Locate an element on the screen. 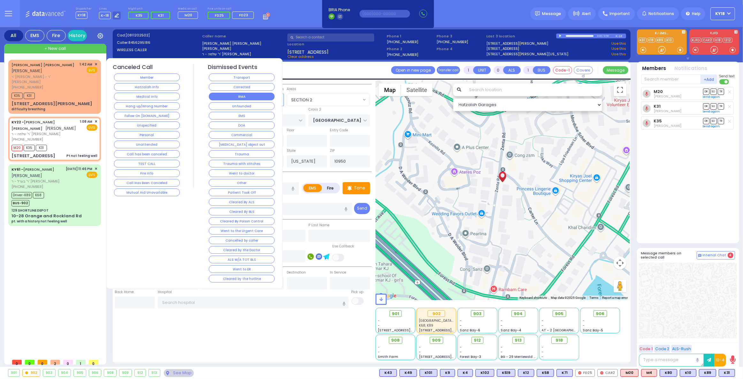 The height and width of the screenshot is (379, 743). button: +Add is located at coordinates (709, 79).